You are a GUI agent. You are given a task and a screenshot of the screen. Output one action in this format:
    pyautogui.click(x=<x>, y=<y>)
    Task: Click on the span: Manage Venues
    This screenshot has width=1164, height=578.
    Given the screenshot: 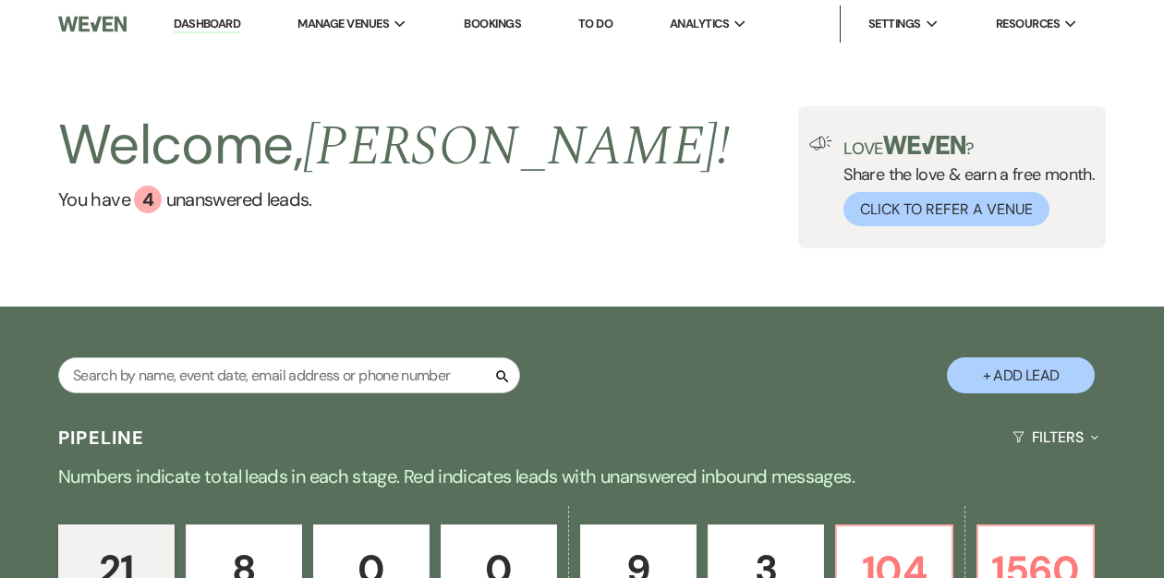 What is the action you would take?
    pyautogui.click(x=343, y=24)
    